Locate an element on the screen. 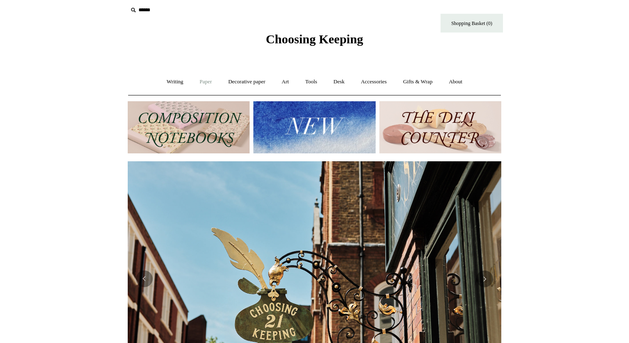 The image size is (629, 343). span: Choosing Keeping is located at coordinates (315, 39).